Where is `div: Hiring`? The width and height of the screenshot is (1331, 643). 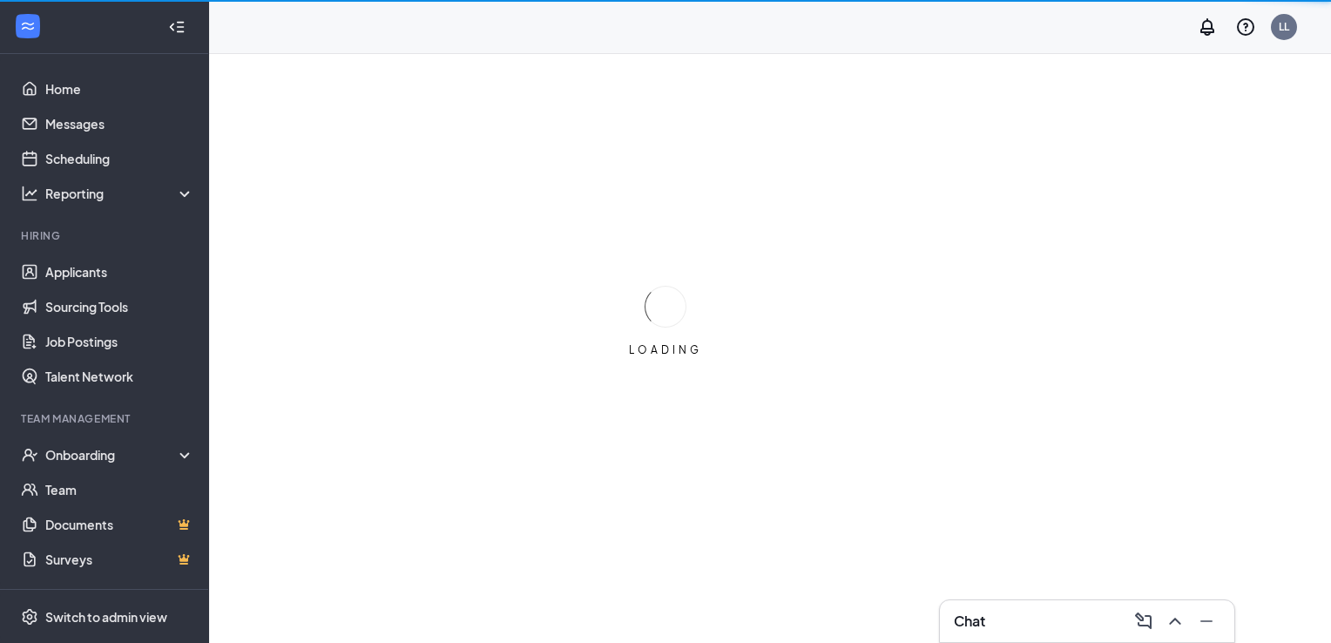
div: Hiring is located at coordinates (105, 235).